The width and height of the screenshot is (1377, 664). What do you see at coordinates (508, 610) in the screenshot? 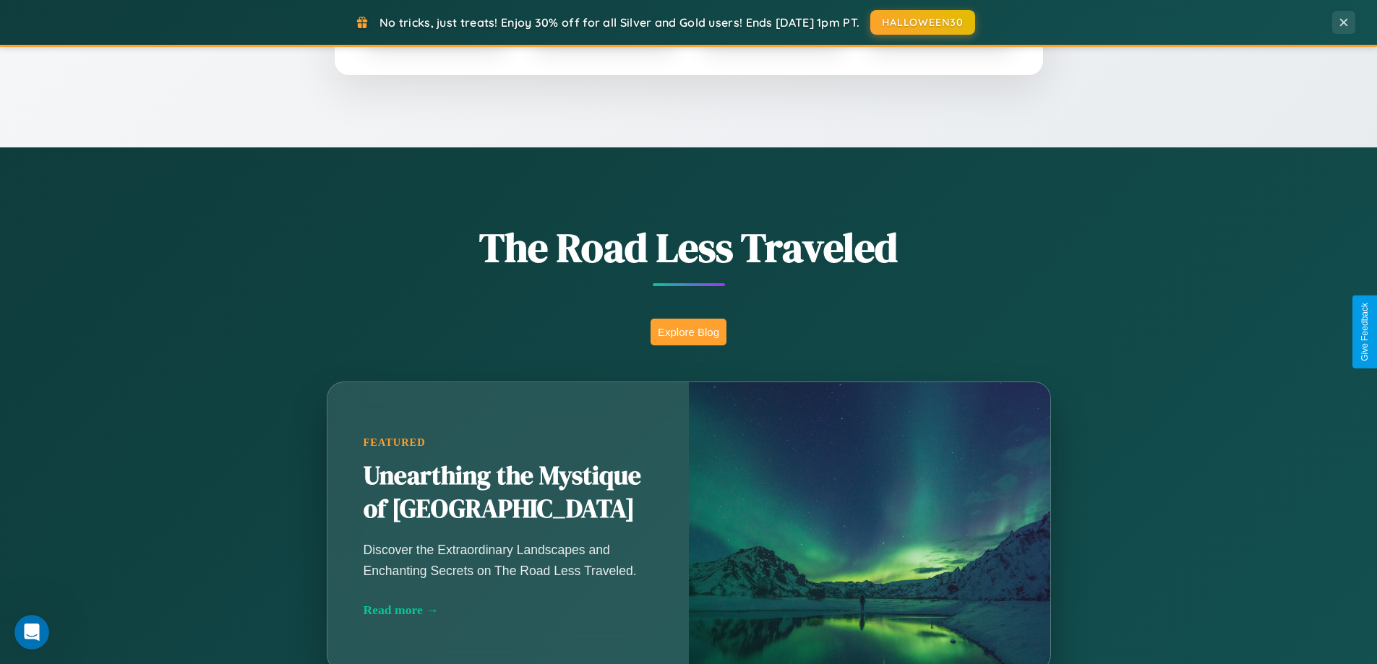
I see `div: Read more →` at bounding box center [508, 610].